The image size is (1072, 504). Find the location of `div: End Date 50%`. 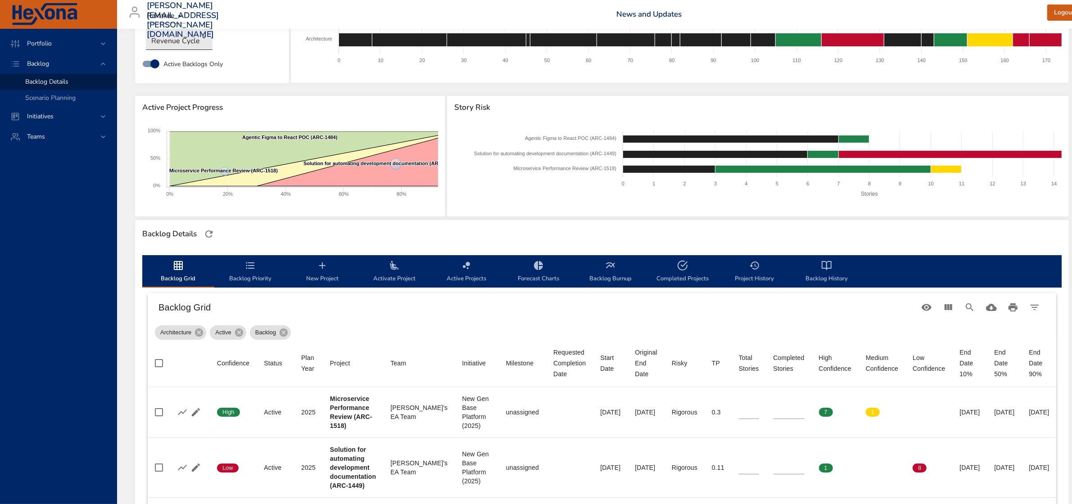

div: End Date 50% is located at coordinates (1005, 363).